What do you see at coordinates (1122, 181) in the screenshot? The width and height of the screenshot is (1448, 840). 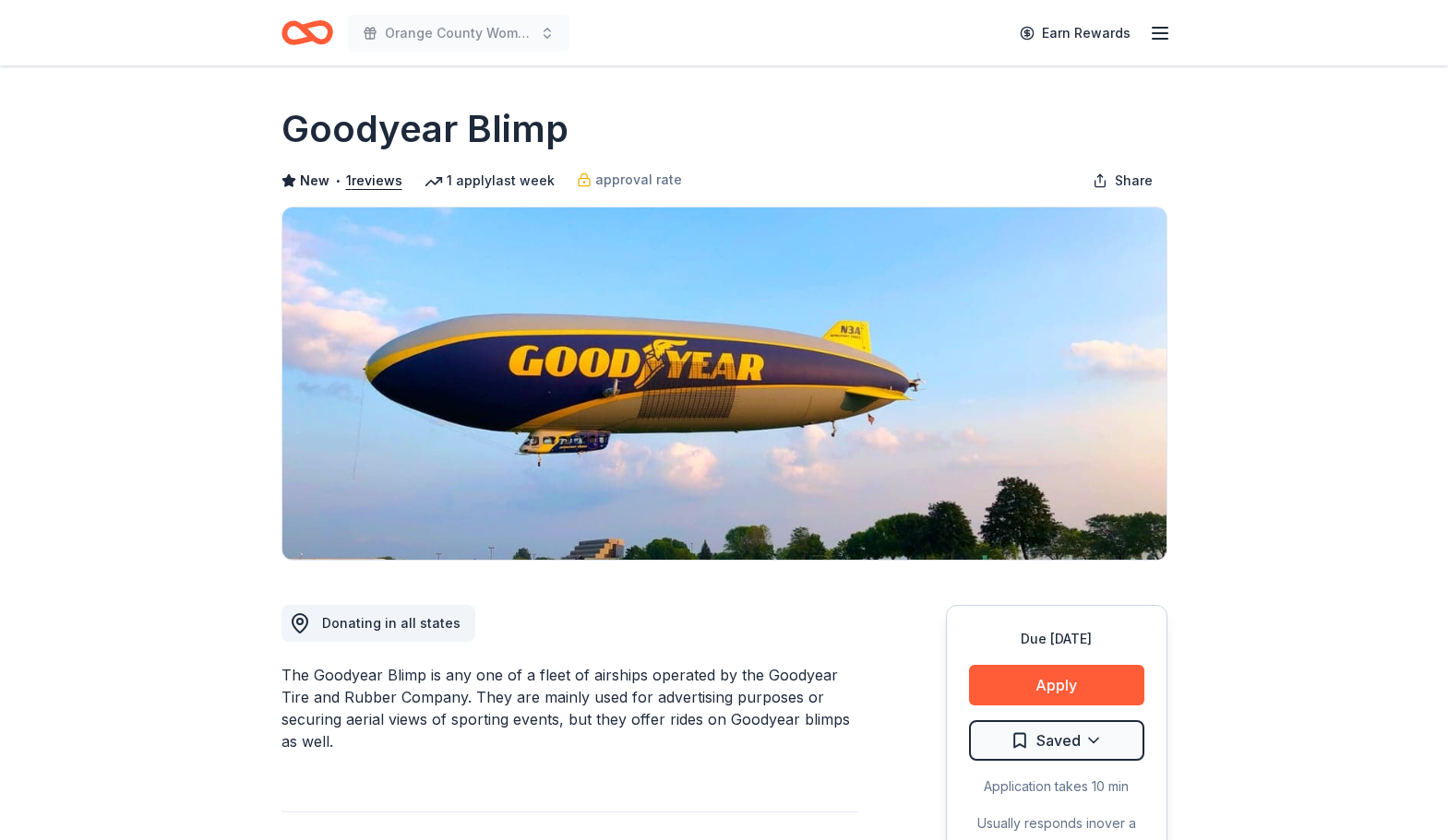 I see `button: Share` at bounding box center [1122, 181].